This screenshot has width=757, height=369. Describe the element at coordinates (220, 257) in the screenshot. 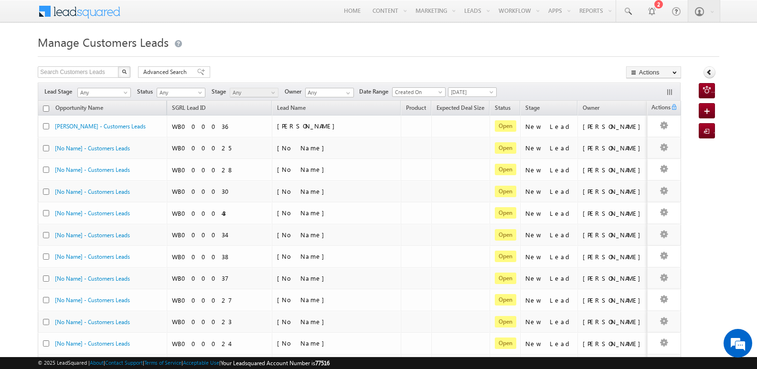

I see `div: WB000038` at that location.